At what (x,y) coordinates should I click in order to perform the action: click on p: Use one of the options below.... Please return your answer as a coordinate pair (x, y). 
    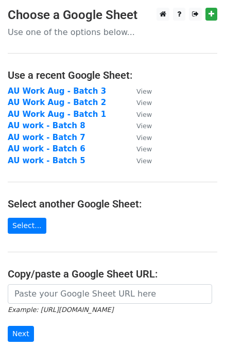
    Looking at the image, I should click on (112, 32).